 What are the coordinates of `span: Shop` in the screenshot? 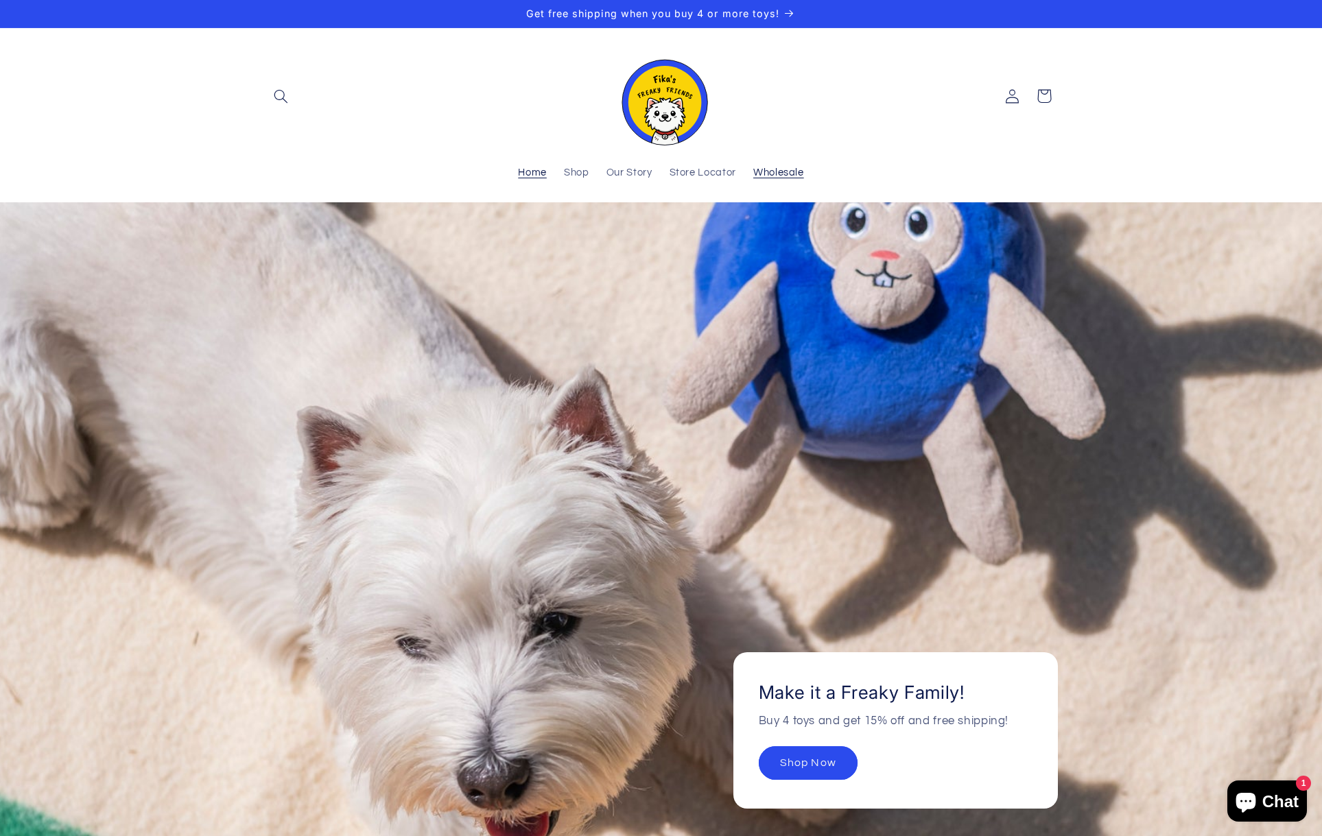 It's located at (576, 173).